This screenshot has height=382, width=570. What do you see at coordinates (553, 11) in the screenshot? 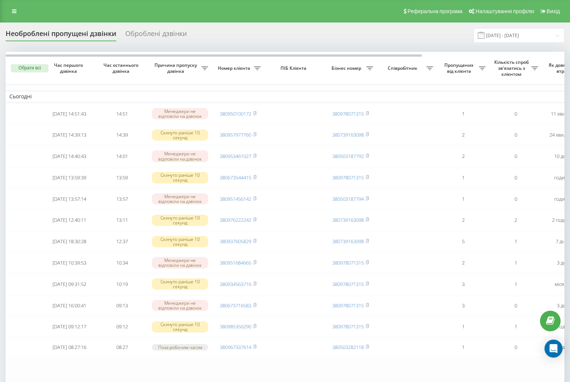
I see `span: Вихід` at bounding box center [553, 11].